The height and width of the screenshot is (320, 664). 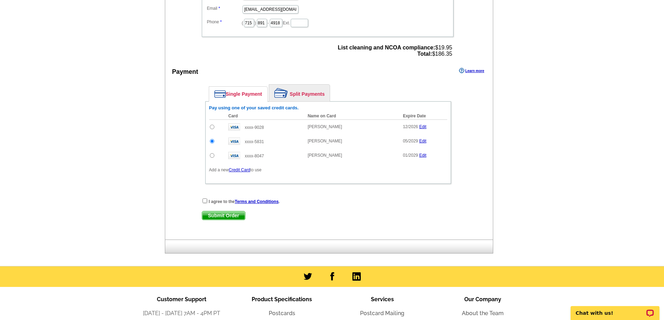 What do you see at coordinates (281, 93) in the screenshot?
I see `img: split-payment.png` at bounding box center [281, 93].